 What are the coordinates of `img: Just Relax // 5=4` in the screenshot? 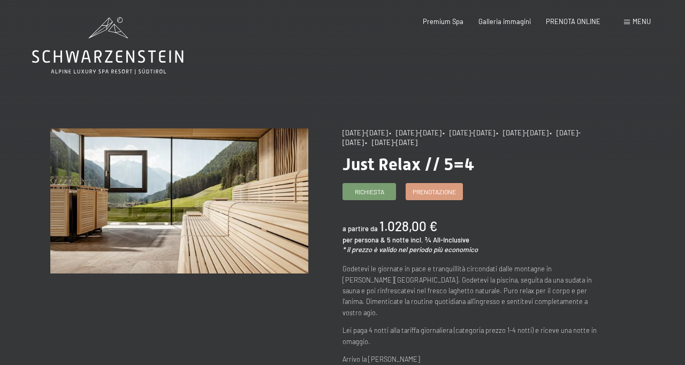 It's located at (179, 201).